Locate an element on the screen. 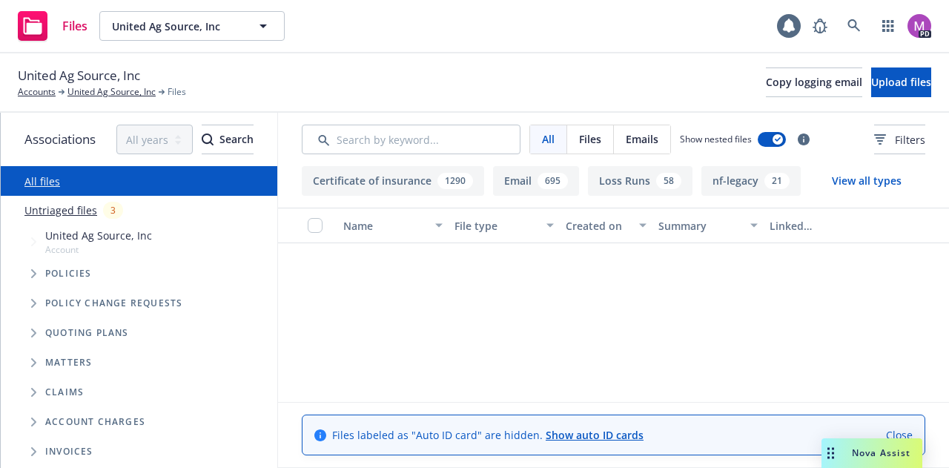 The height and width of the screenshot is (468, 949). button: View all types is located at coordinates (866, 181).